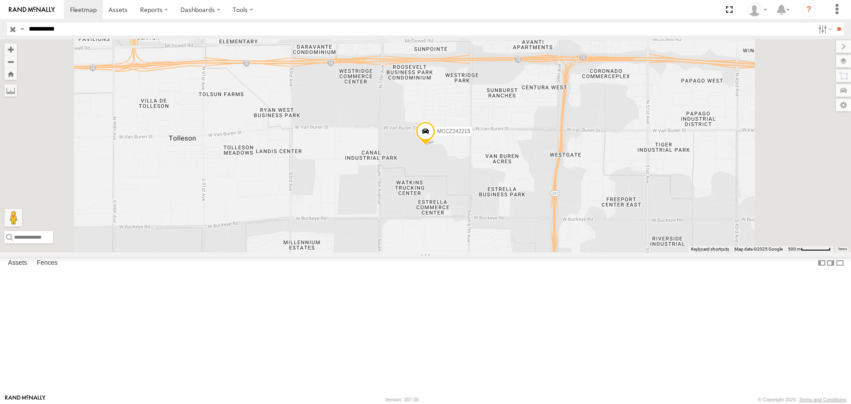 The image size is (851, 404). I want to click on div: © Copyright 2025 -, so click(801, 399).